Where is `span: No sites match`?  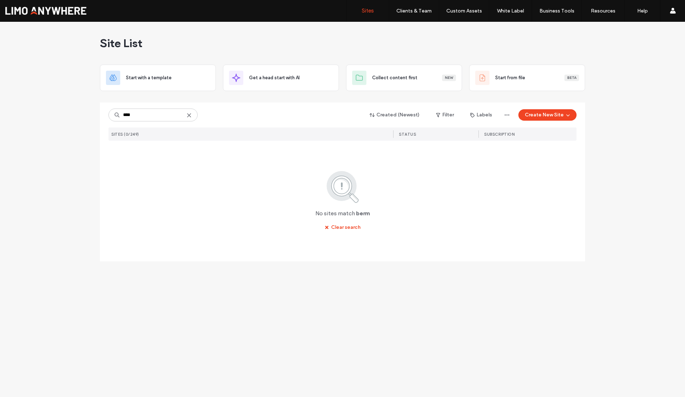
span: No sites match is located at coordinates (335, 213).